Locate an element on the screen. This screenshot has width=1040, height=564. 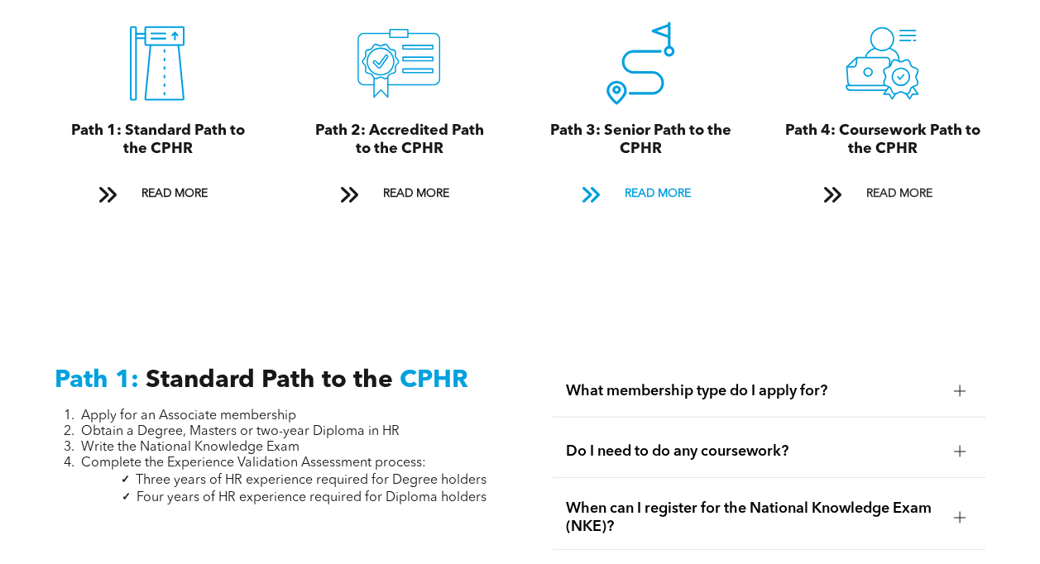
span: Write the National Knowledge Exam is located at coordinates (190, 448).